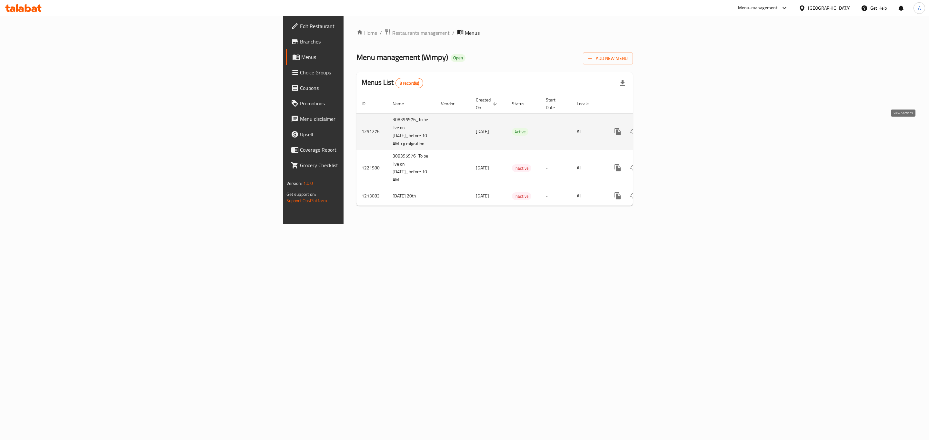  Describe the element at coordinates (622, 83) in the screenshot. I see `div: Export file` at that location.